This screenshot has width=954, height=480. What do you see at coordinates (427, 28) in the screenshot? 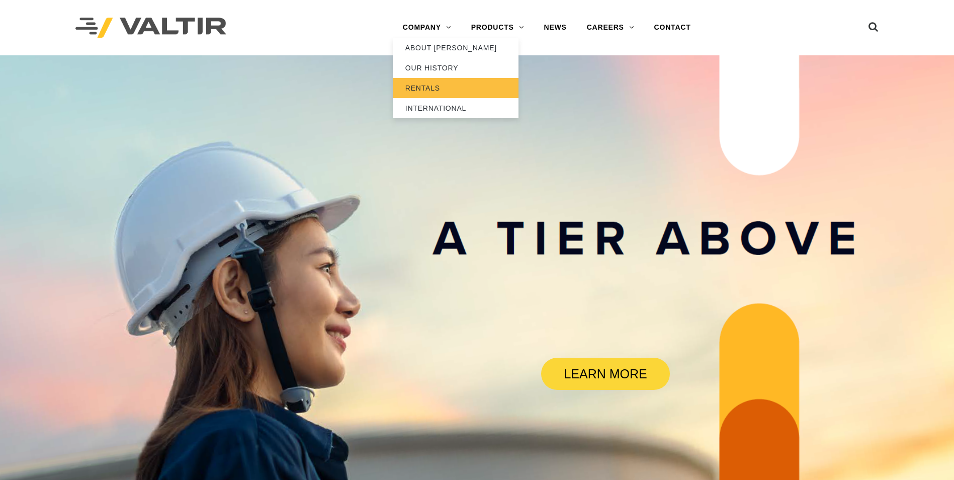
I see `a: COMPANY` at bounding box center [427, 28].